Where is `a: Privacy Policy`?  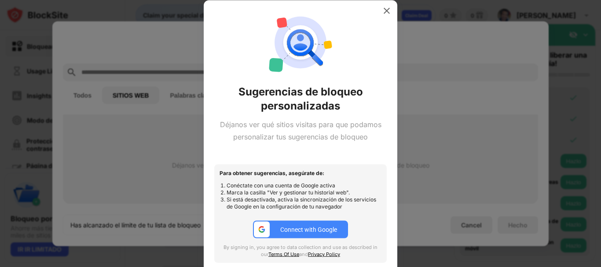 a: Privacy Policy is located at coordinates (324, 254).